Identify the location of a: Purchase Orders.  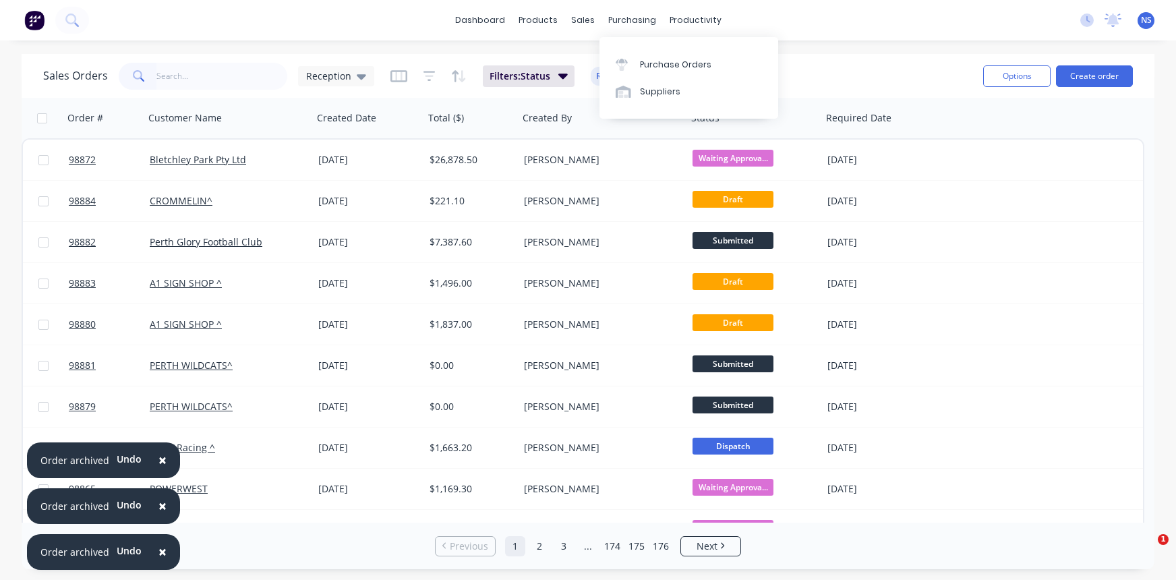
(688, 64).